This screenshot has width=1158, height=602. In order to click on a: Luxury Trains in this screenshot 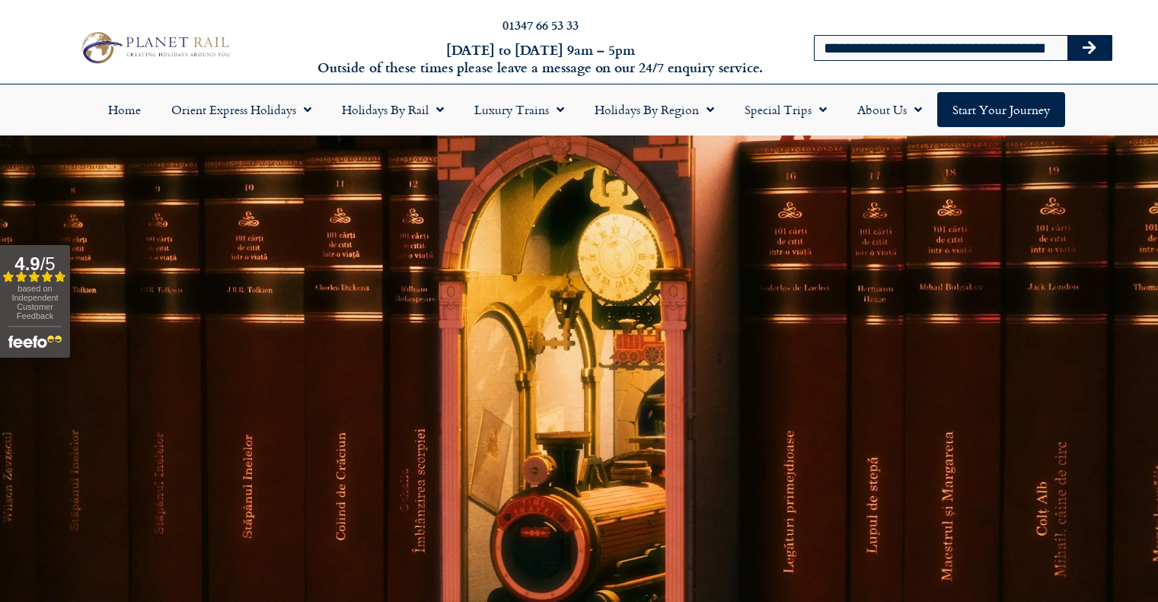, I will do `click(519, 110)`.